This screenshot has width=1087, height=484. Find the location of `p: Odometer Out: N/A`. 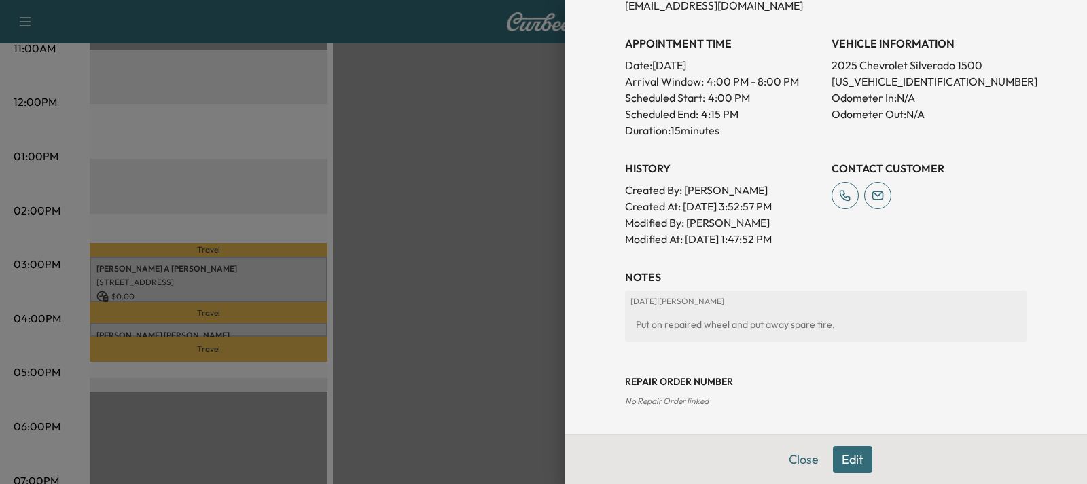

p: Odometer Out: N/A is located at coordinates (930, 114).